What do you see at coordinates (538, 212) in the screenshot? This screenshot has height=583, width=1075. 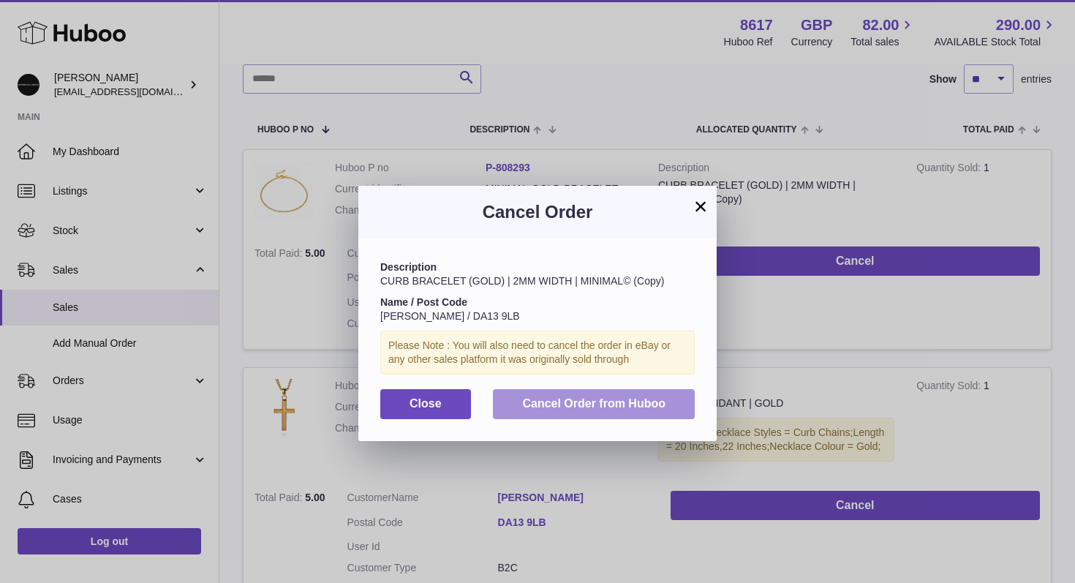 I see `h3: Cancel Order` at bounding box center [538, 212].